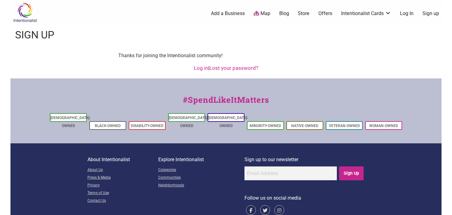 The width and height of the screenshot is (452, 215). I want to click on a: Log in, so click(201, 68).